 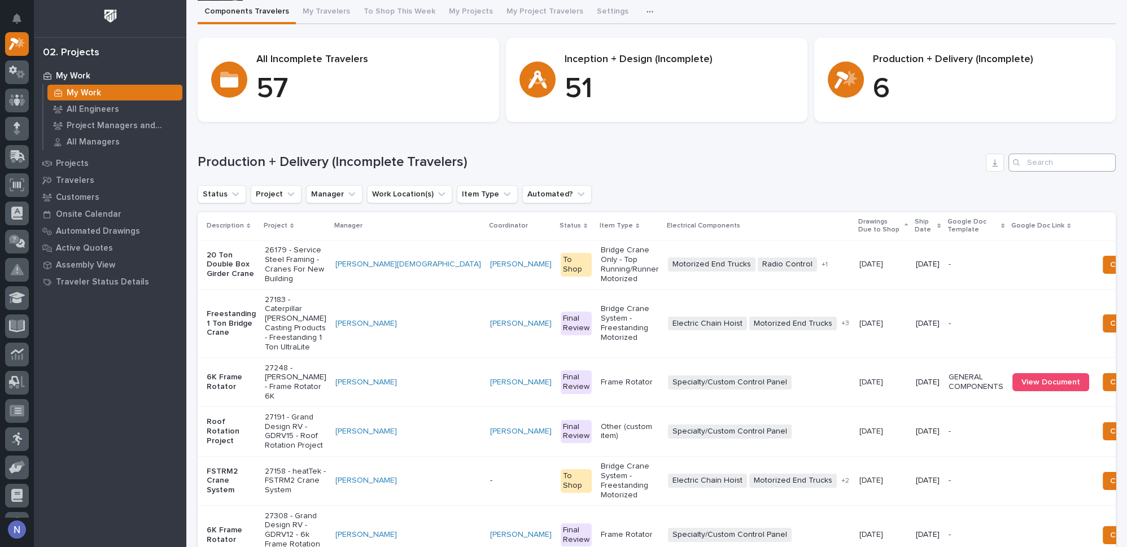 What do you see at coordinates (77, 198) in the screenshot?
I see `p: Customers` at bounding box center [77, 198].